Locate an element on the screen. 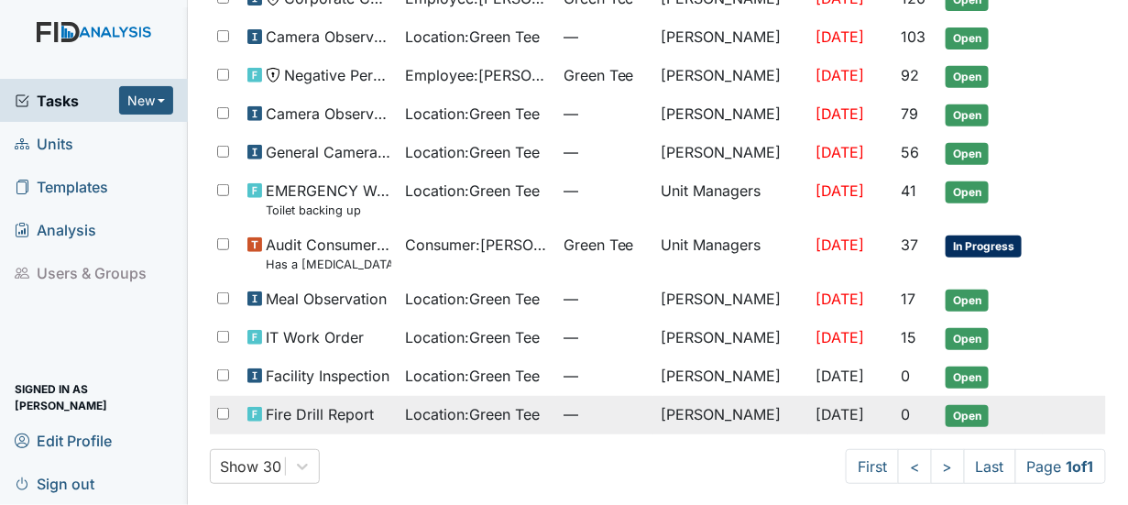  span: Meal Observation is located at coordinates (326, 299).